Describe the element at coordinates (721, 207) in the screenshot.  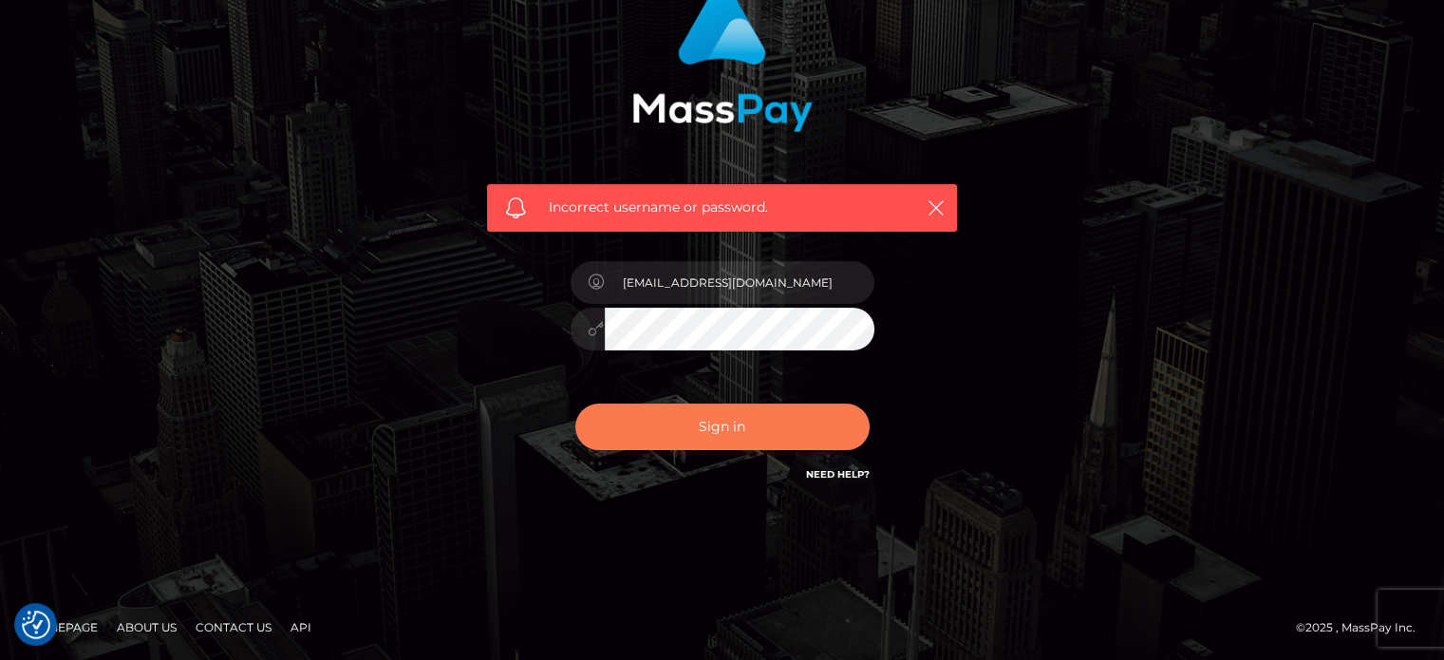
I see `span: Incorrect username or password.` at that location.